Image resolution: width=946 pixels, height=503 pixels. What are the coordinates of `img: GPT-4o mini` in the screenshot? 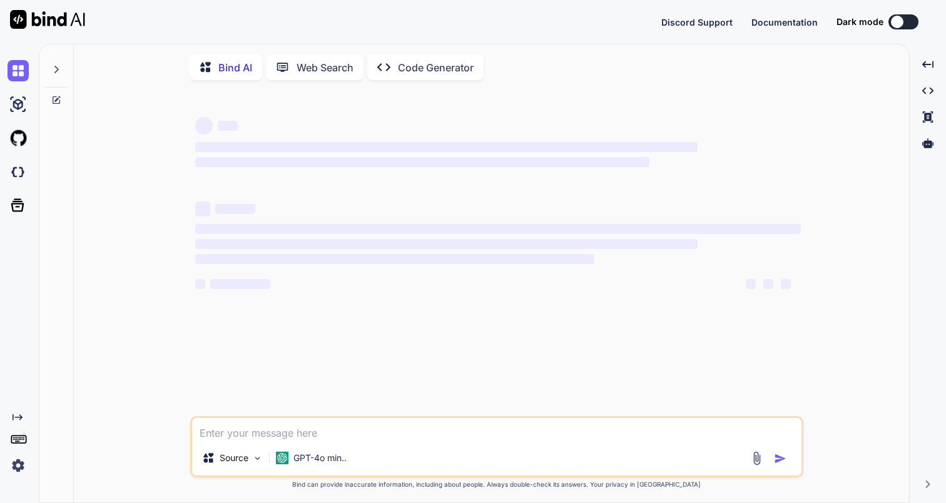 It's located at (282, 458).